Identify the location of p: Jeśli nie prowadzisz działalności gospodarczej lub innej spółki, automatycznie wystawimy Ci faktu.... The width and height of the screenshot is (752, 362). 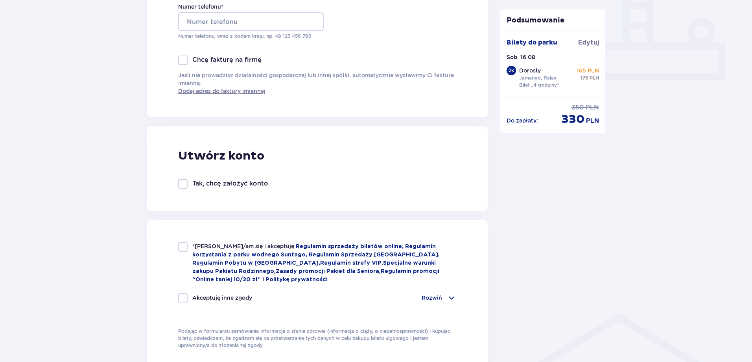
(317, 83).